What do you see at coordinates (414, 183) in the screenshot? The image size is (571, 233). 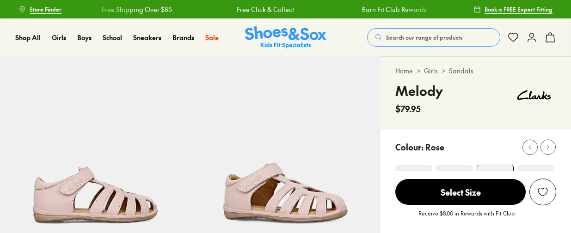 I see `img: 4-509688_1` at bounding box center [414, 183].